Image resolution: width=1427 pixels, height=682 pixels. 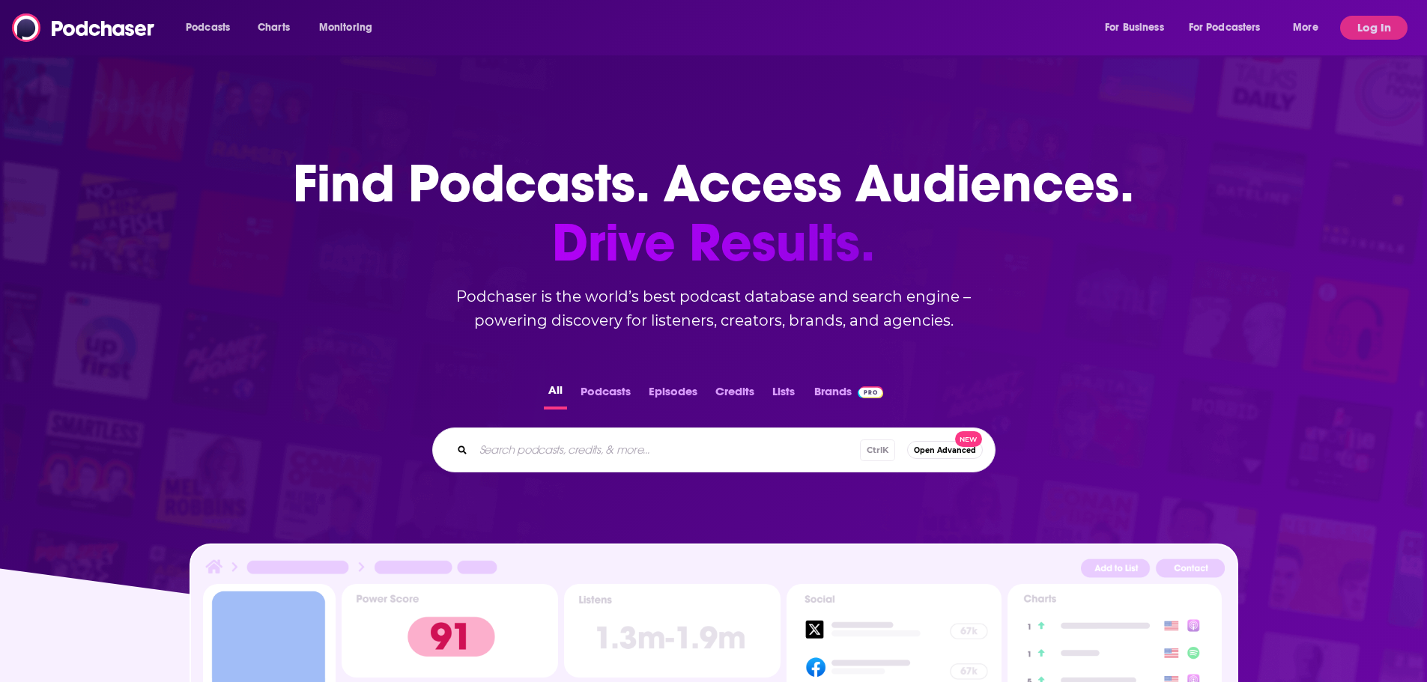 What do you see at coordinates (84, 28) in the screenshot?
I see `img: Podchaser - Follow, Share and Rate Podcasts` at bounding box center [84, 28].